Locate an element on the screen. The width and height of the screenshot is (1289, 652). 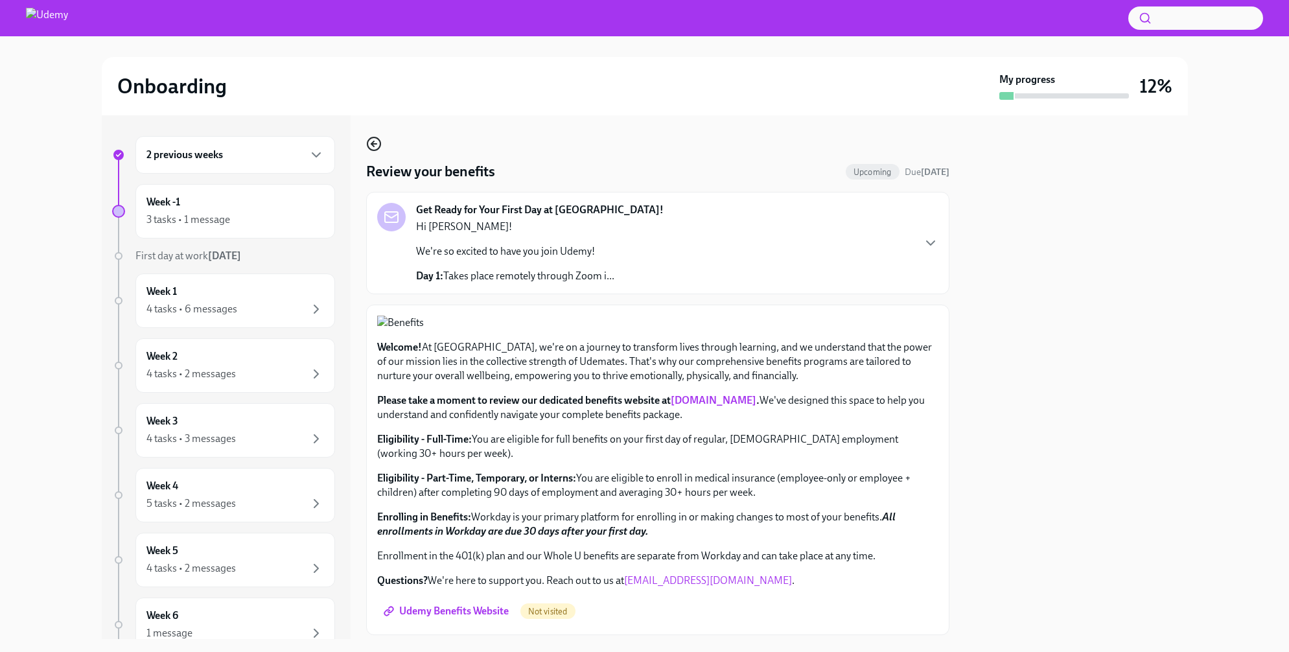
div: 4 tasks • 6 messages is located at coordinates (192, 309).